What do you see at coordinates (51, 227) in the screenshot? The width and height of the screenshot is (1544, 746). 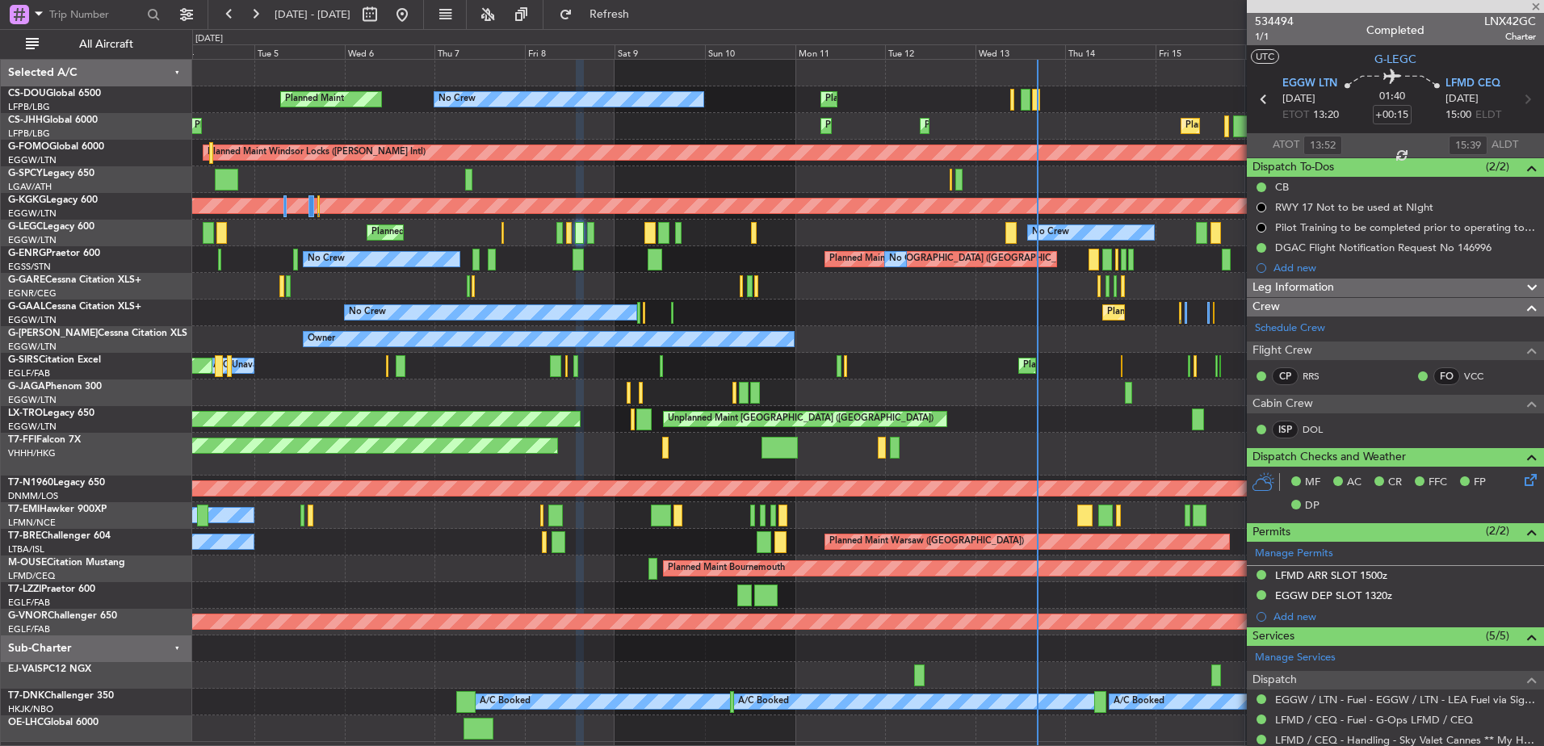 I see `a: G-LEGCLegacy 600` at bounding box center [51, 227].